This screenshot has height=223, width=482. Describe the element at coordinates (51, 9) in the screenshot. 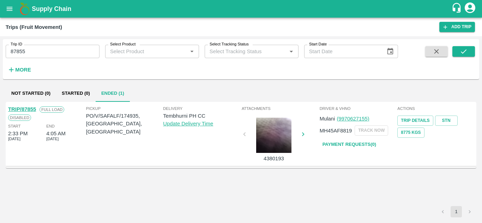

I see `b: Supply Chain` at that location.